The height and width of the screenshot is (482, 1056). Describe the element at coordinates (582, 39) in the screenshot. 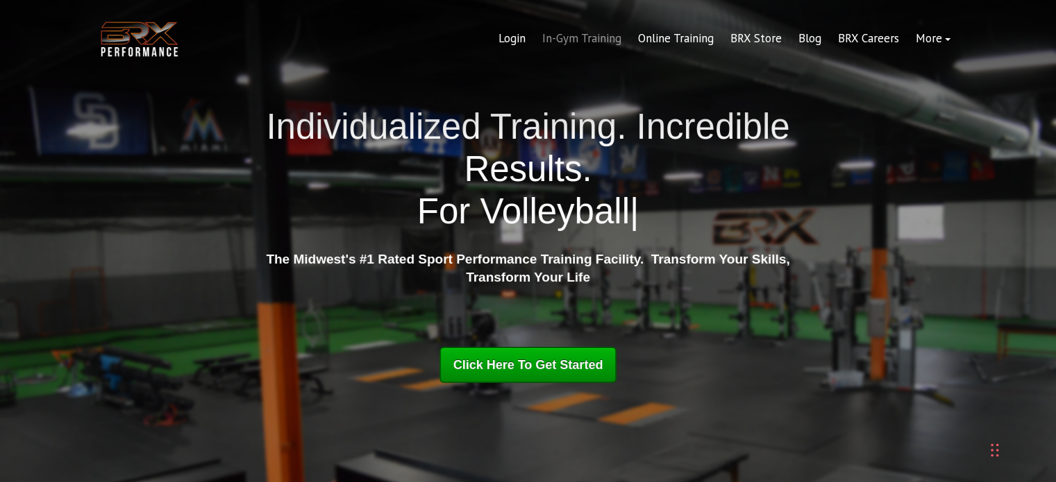

I see `a: In-Gym Training` at that location.